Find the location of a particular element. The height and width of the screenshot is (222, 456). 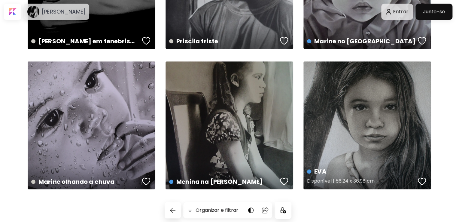

a: Junte-se is located at coordinates (433, 12).